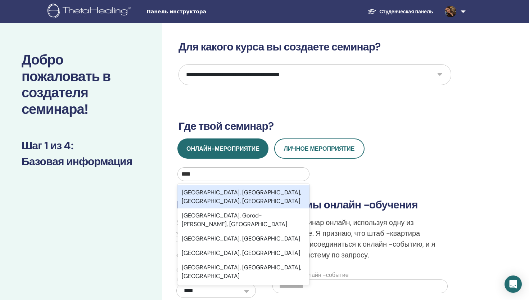 This screenshot has height=300, width=529. What do you see at coordinates (223, 148) in the screenshot?
I see `span: Онлайн-мероприятие` at bounding box center [223, 148].